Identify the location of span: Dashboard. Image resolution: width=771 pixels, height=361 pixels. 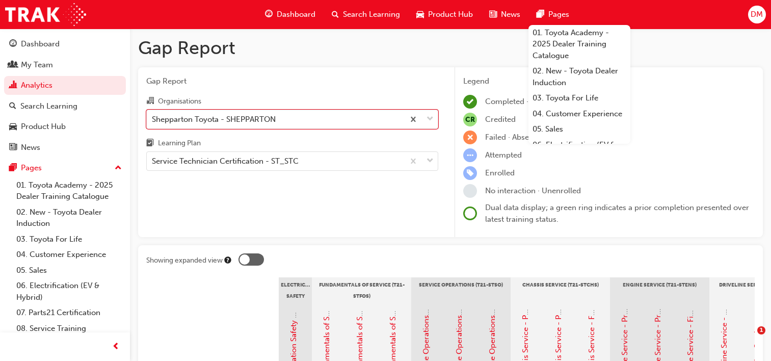
(296, 14).